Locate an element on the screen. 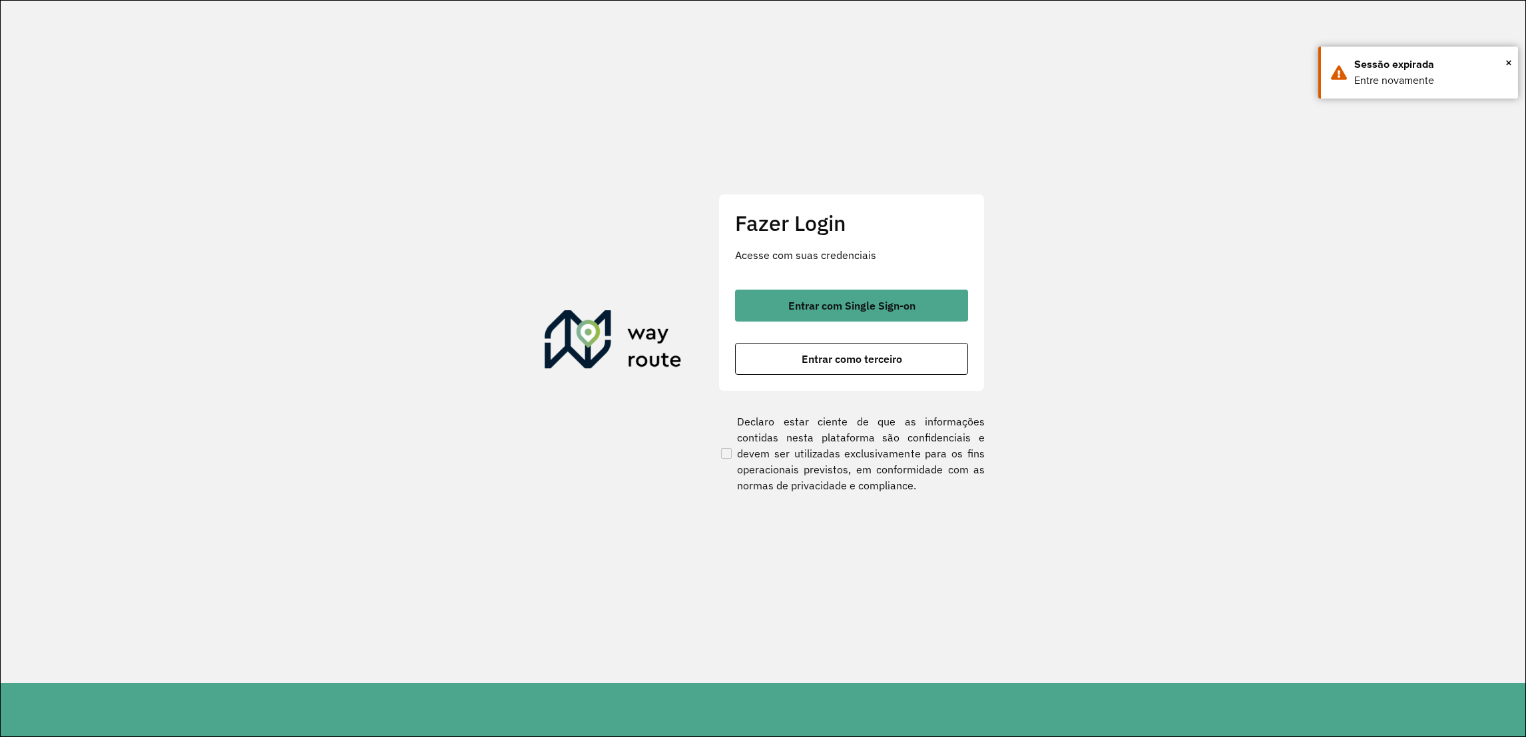 The height and width of the screenshot is (737, 1526). img: Roteirizador AmbevTech is located at coordinates (613, 342).